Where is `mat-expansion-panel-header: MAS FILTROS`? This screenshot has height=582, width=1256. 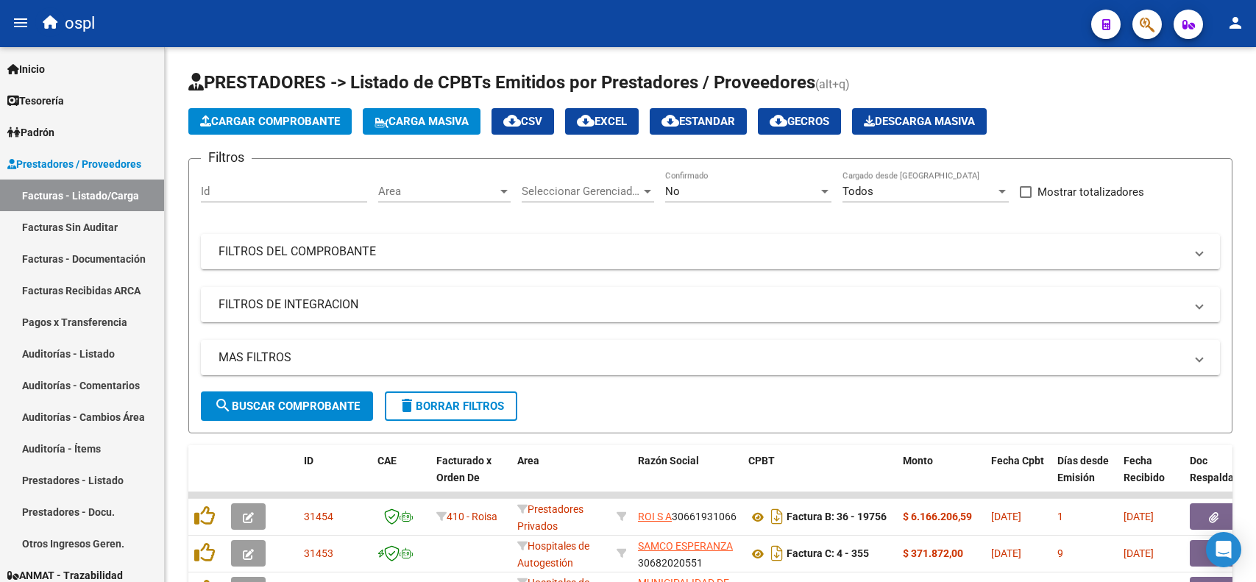 mat-expansion-panel-header: MAS FILTROS is located at coordinates (710, 358).